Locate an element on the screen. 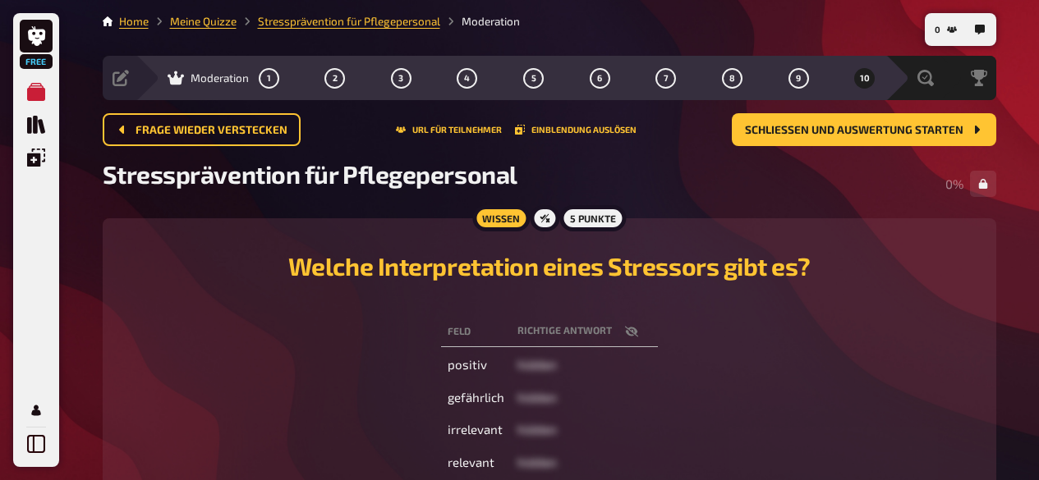 This screenshot has width=1039, height=480. h2: Welche Interpretation eines Stressors gibt es? is located at coordinates (549, 266).